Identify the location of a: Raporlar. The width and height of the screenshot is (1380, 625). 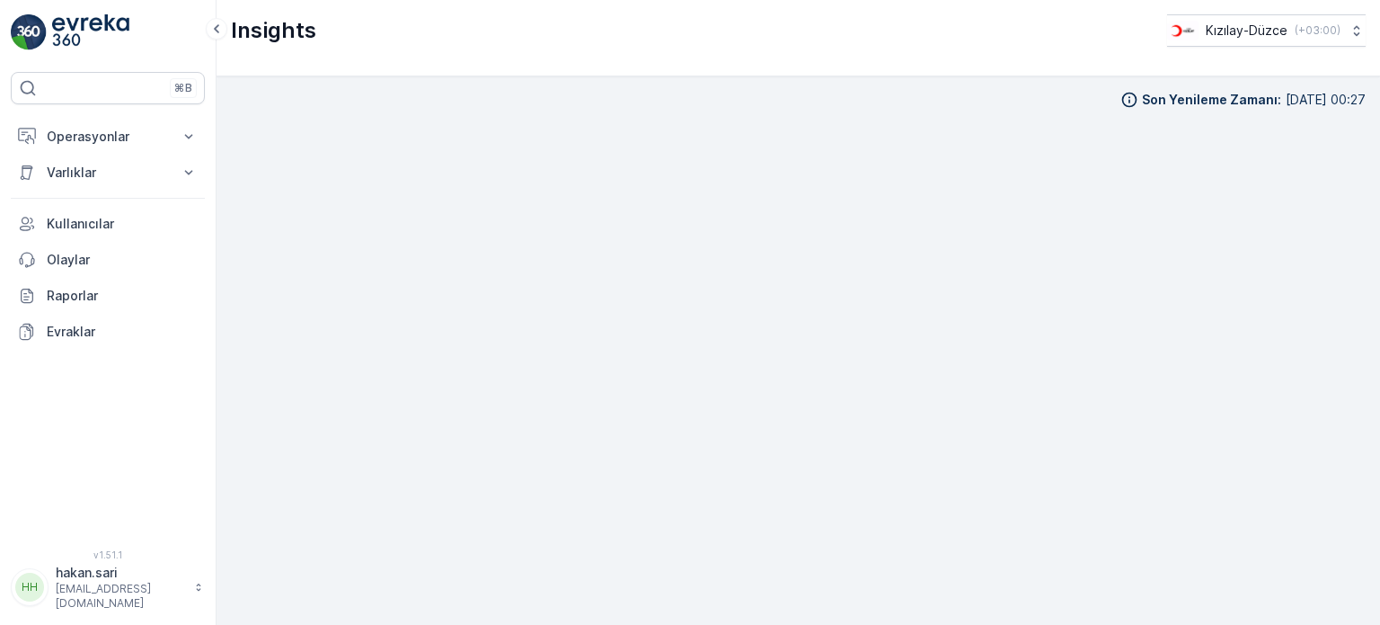
(108, 296).